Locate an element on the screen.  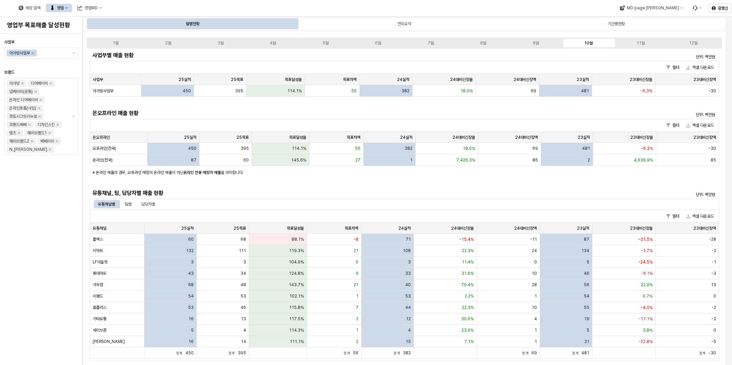
button: 제안 사항 표시 is located at coordinates (74, 116).